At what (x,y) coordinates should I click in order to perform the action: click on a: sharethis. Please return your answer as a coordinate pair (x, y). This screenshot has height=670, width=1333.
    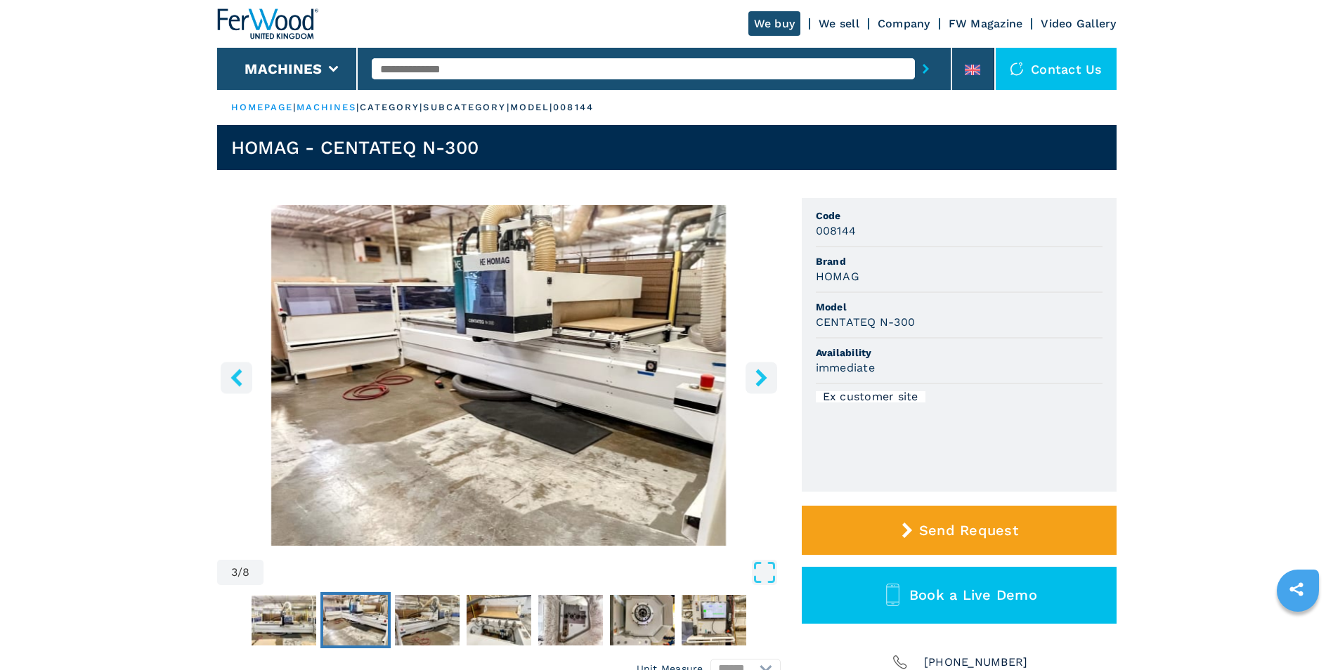
    Looking at the image, I should click on (1297, 590).